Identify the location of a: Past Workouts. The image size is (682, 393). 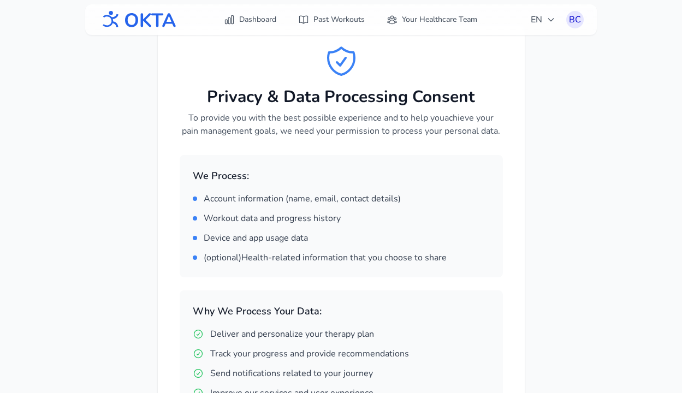
(331, 20).